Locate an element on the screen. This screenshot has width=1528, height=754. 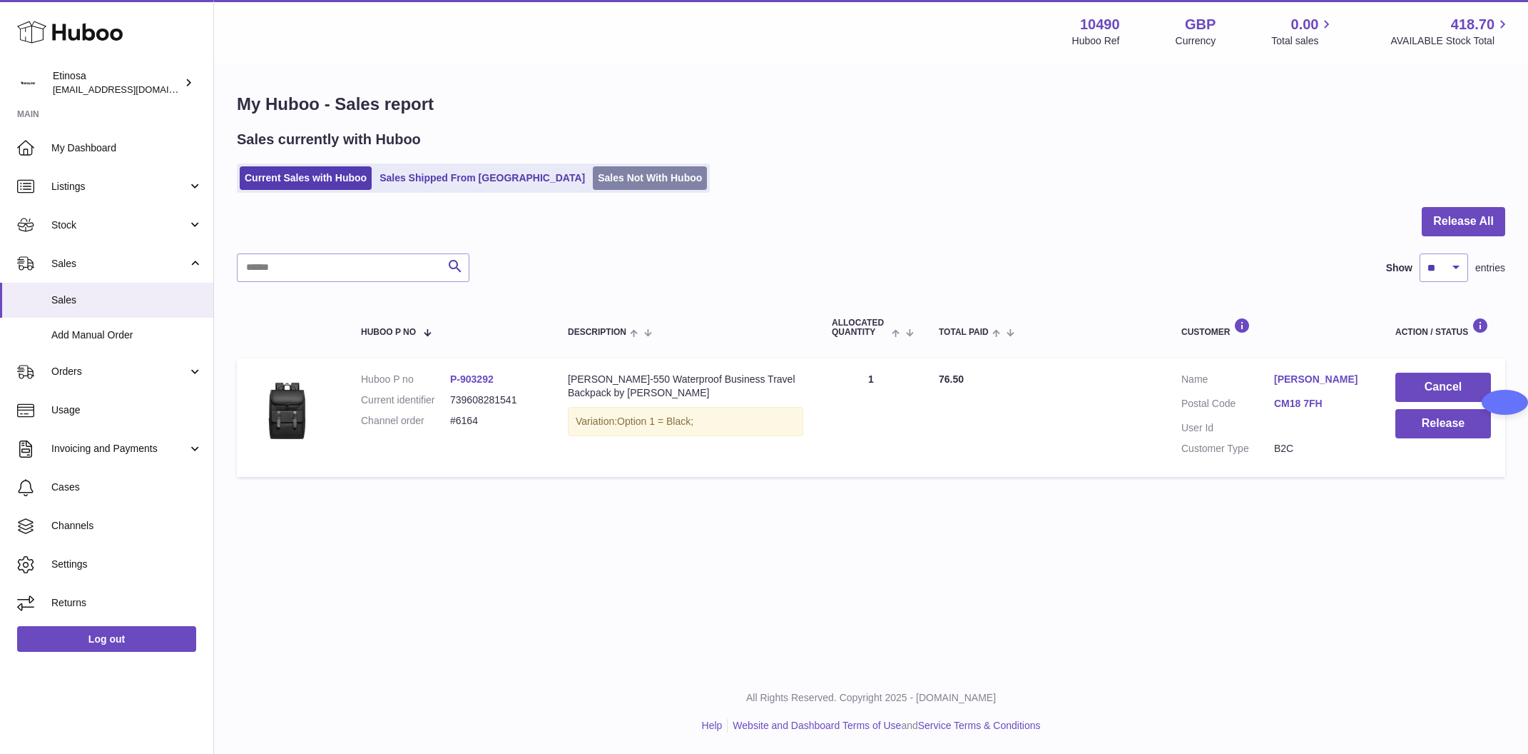
span: Invoicing and Payments is located at coordinates (119, 448).